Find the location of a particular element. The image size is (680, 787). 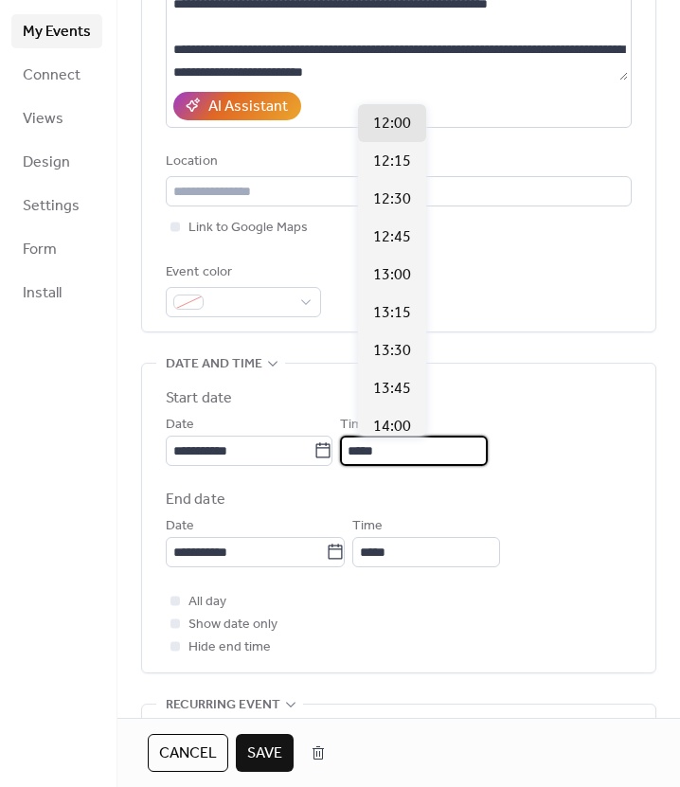

span: All day is located at coordinates (207, 602).